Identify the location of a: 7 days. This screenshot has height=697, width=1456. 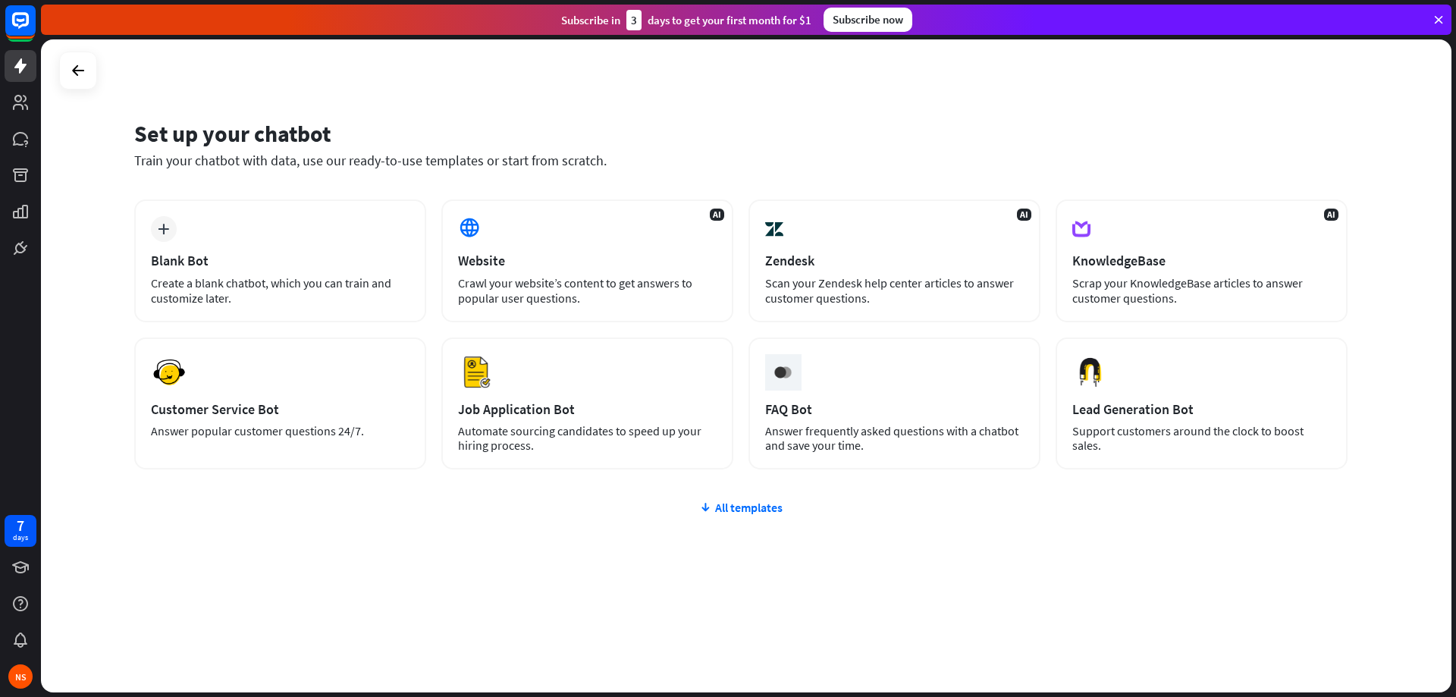
(20, 531).